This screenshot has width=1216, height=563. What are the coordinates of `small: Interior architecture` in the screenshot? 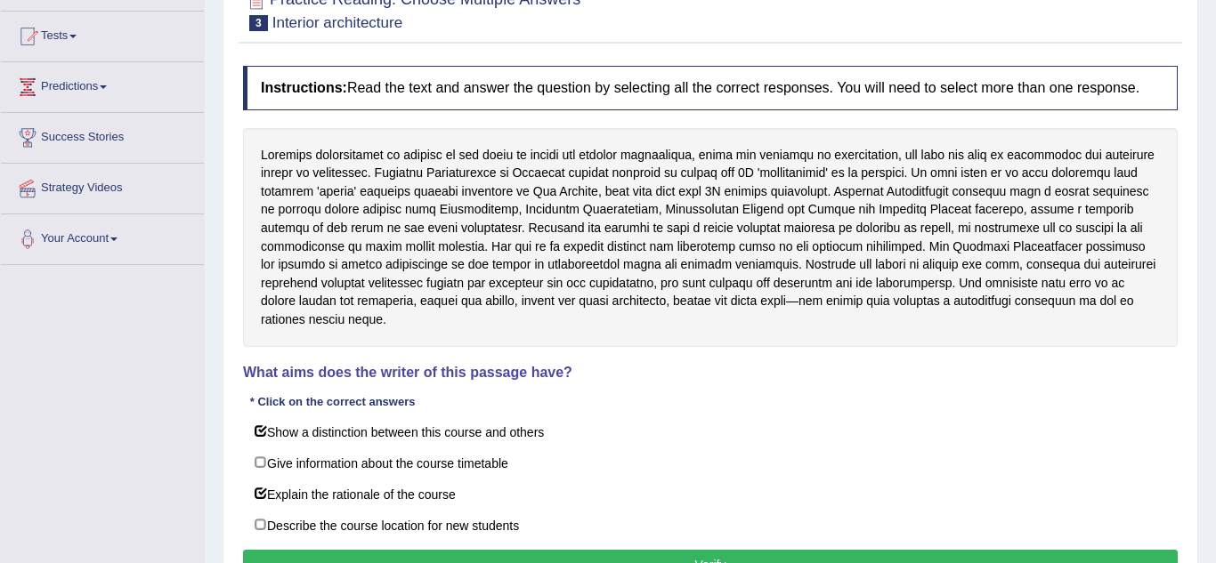 It's located at (337, 22).